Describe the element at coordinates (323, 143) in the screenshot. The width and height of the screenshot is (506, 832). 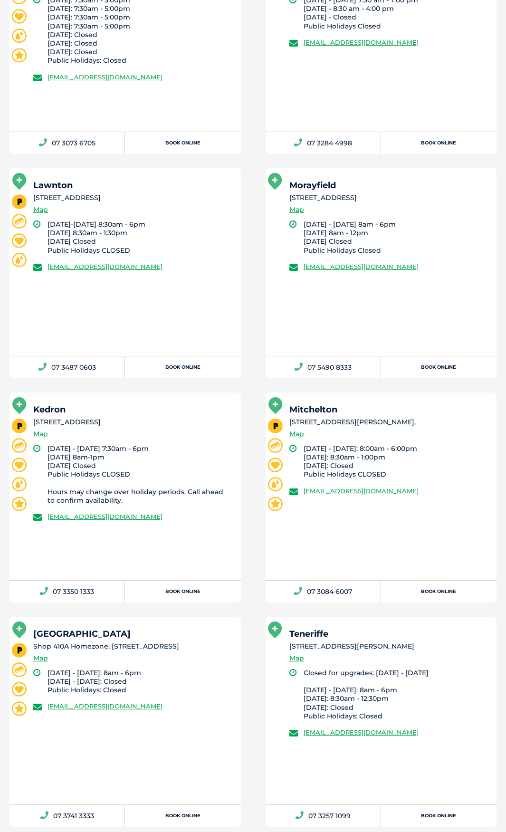
I see `a: 07 3284 4998` at that location.